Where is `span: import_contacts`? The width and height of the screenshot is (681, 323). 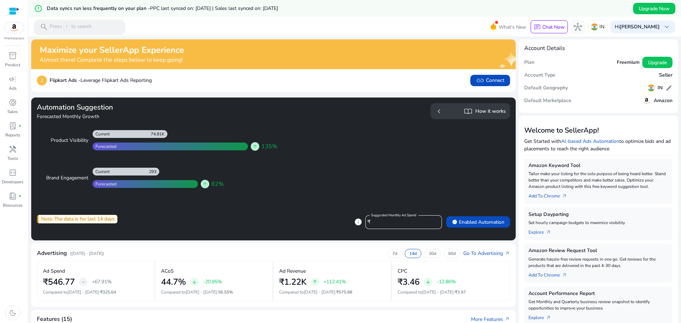
span: import_contacts is located at coordinates (468, 111).